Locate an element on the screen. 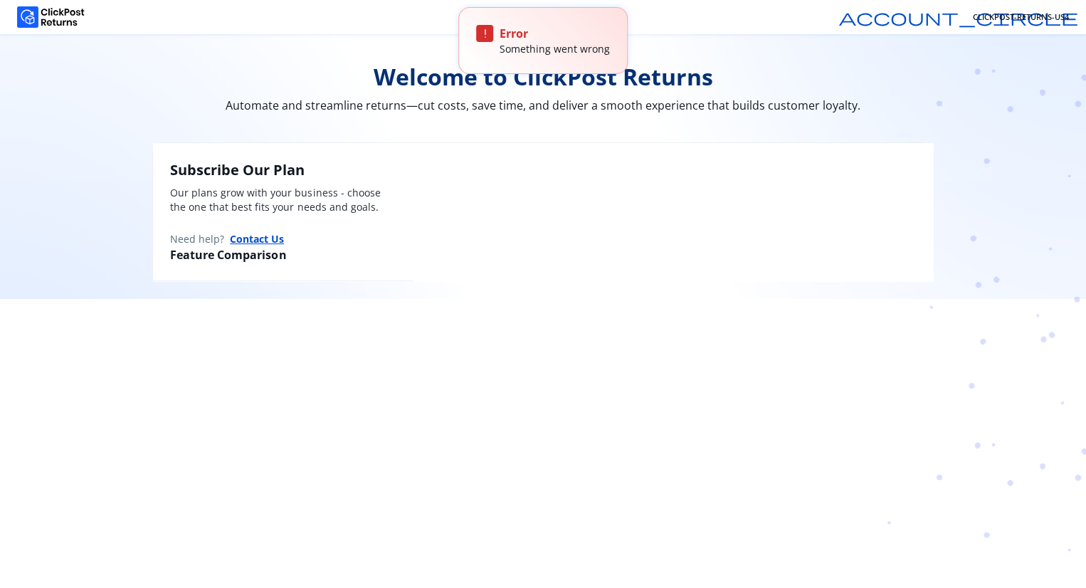 Image resolution: width=1086 pixels, height=588 pixels. h2: Subscribe Our Plan is located at coordinates (282, 170).